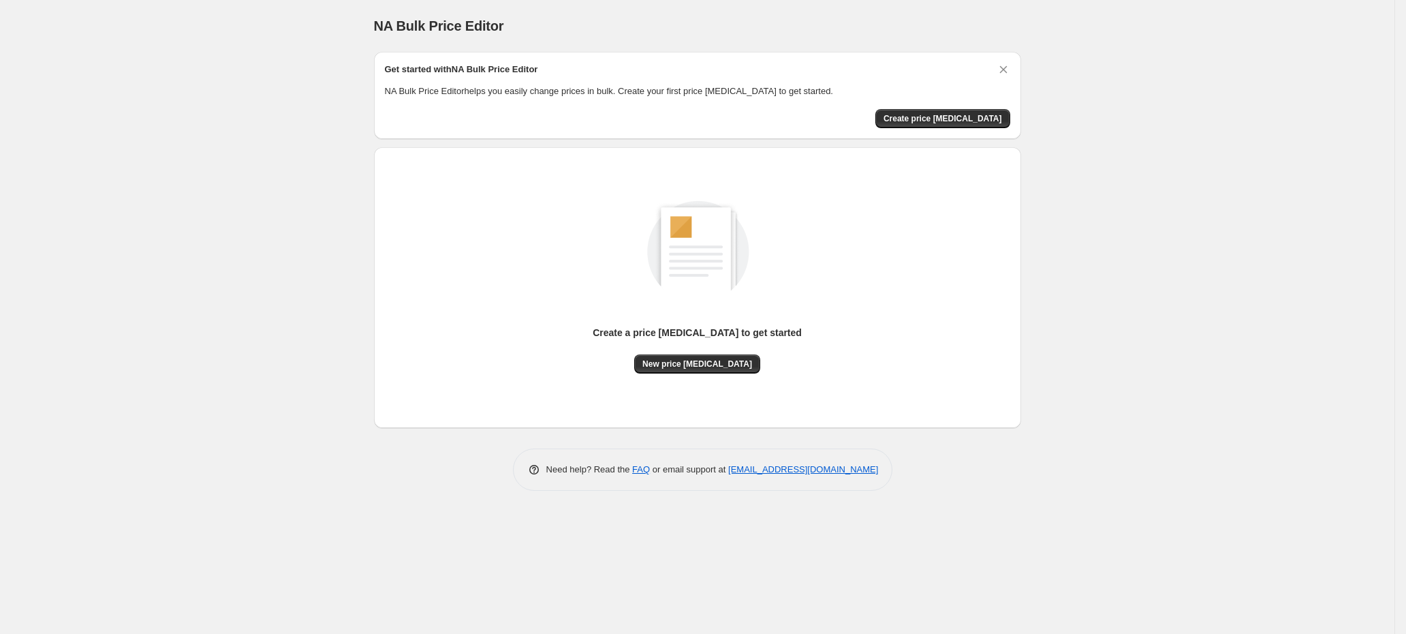 The image size is (1406, 634). I want to click on button: Create price change job, so click(943, 119).